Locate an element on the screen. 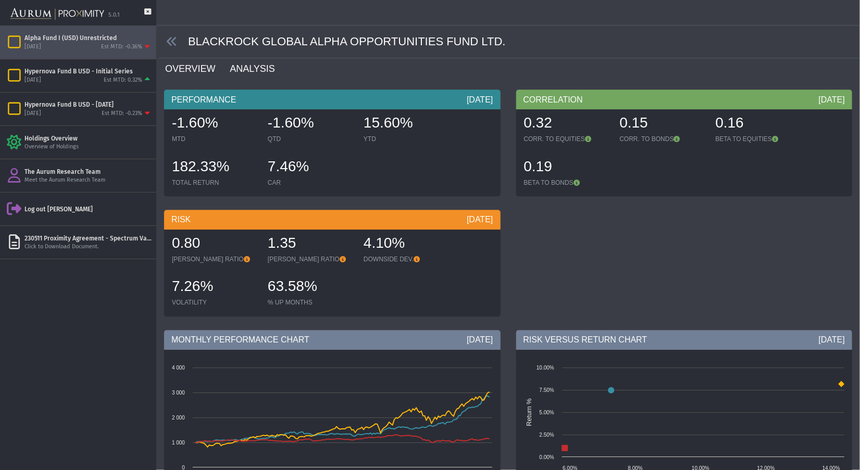  div: 4.10% is located at coordinates (406, 244).